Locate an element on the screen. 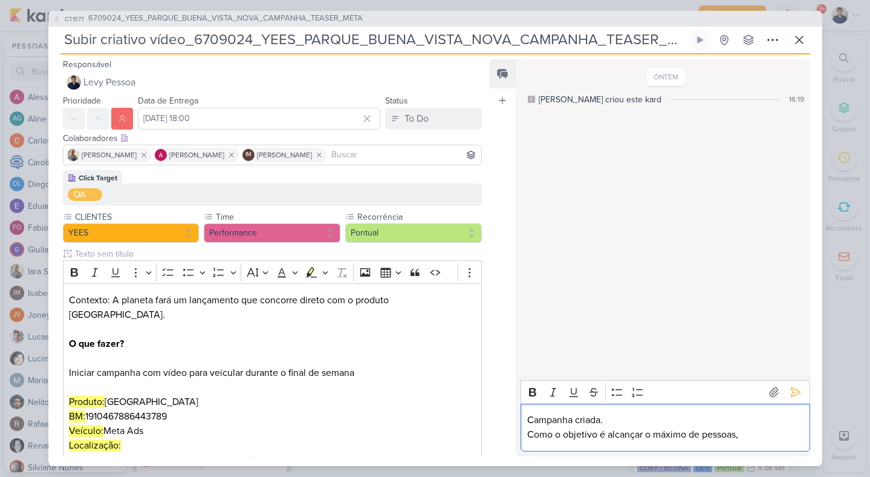 The image size is (870, 477). p: Campanha criada. is located at coordinates (665, 420).